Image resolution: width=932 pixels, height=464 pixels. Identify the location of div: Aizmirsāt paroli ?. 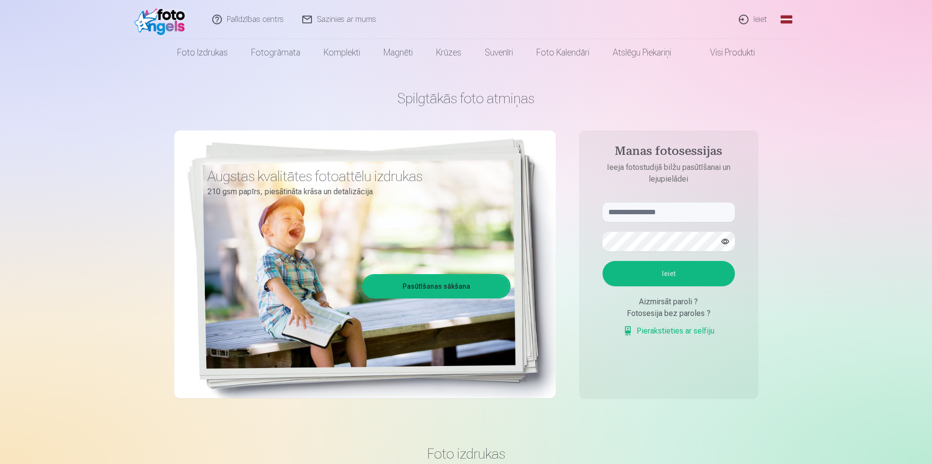
(669, 302).